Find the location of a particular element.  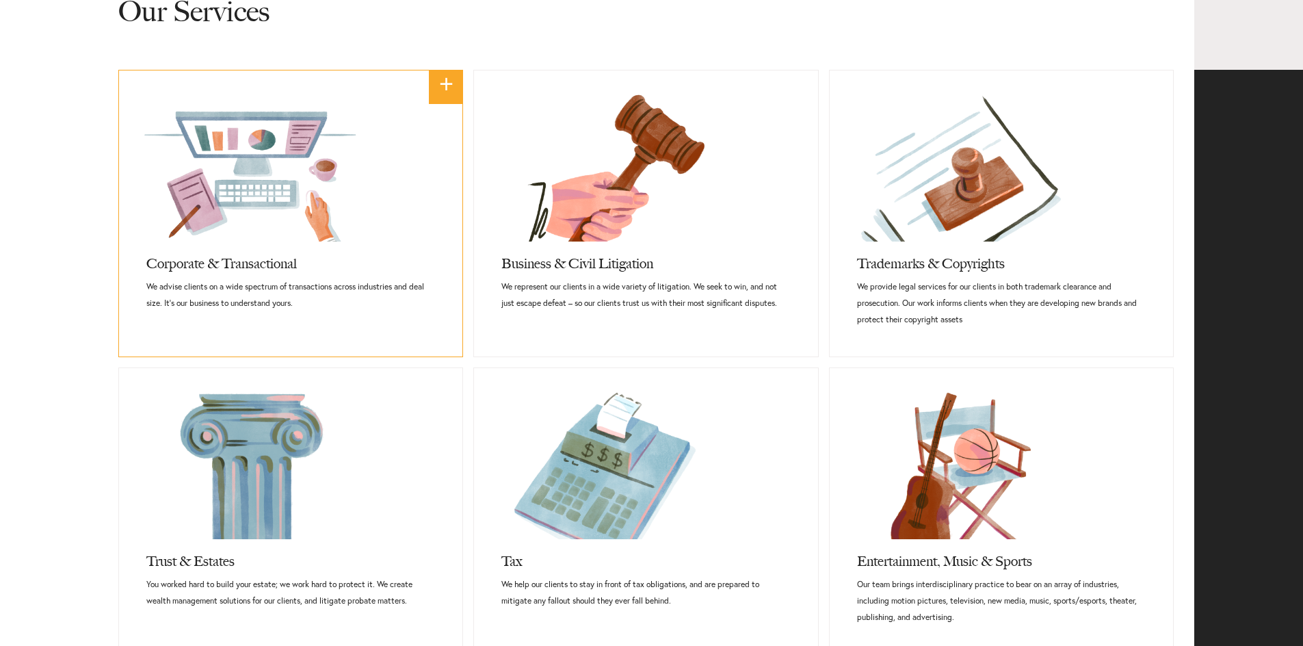

h3: Corporate & Transactional is located at coordinates (291, 260).